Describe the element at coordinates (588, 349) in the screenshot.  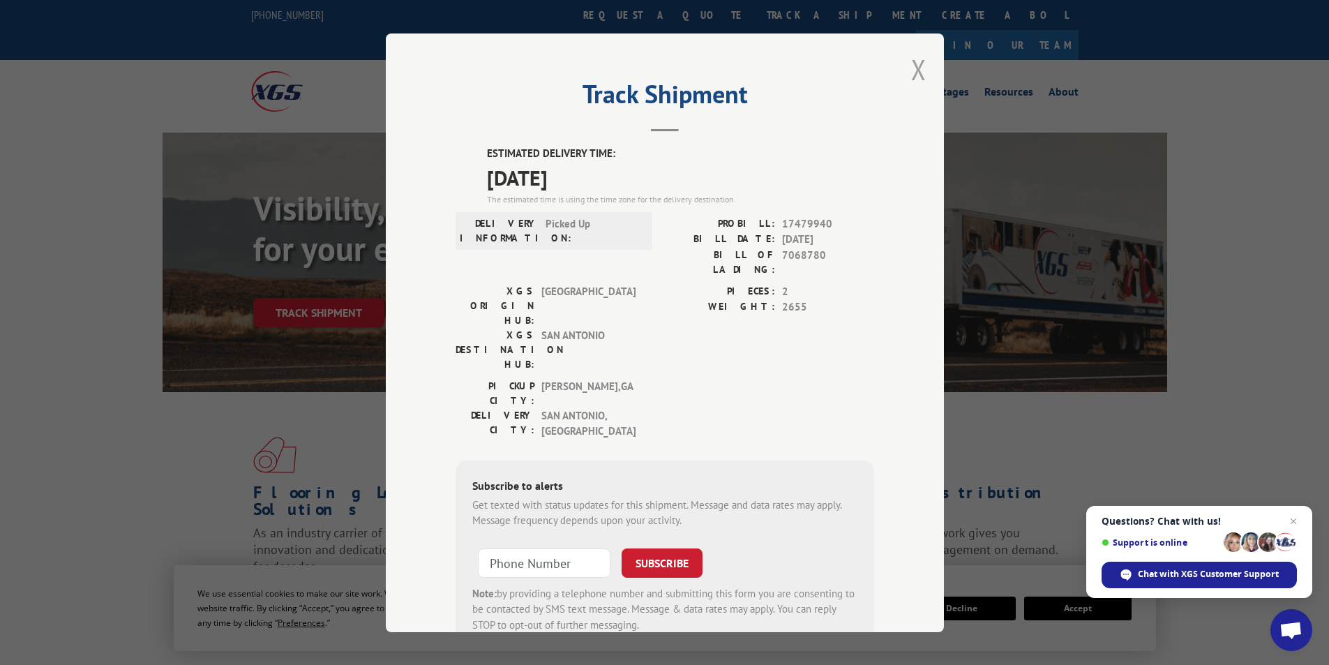
I see `span: SAN ANTONIO` at that location.